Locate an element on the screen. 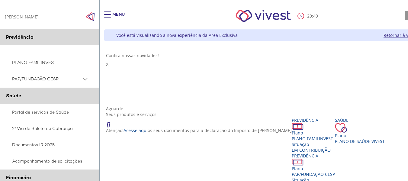  span: X is located at coordinates (107, 64).